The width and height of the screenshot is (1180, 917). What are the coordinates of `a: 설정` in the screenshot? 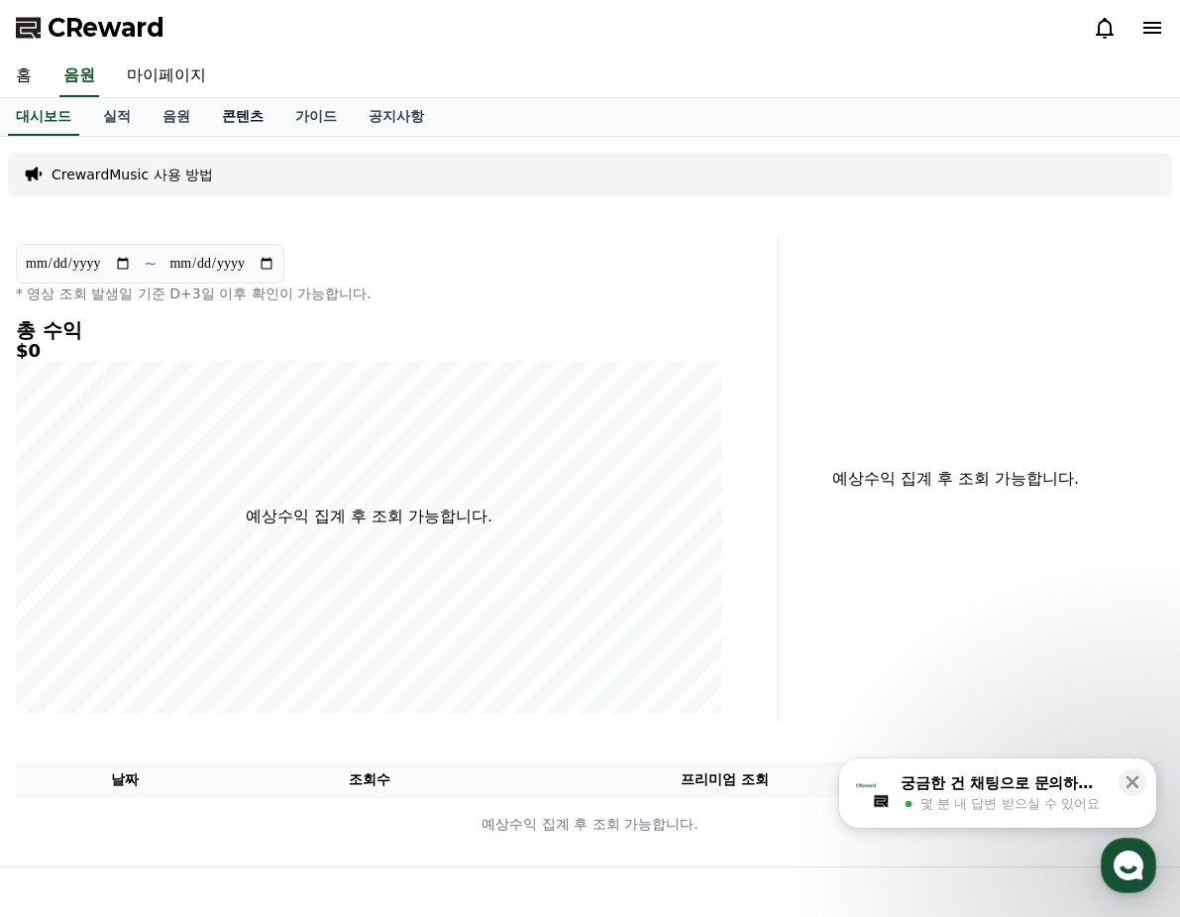 It's located at (318, 653).